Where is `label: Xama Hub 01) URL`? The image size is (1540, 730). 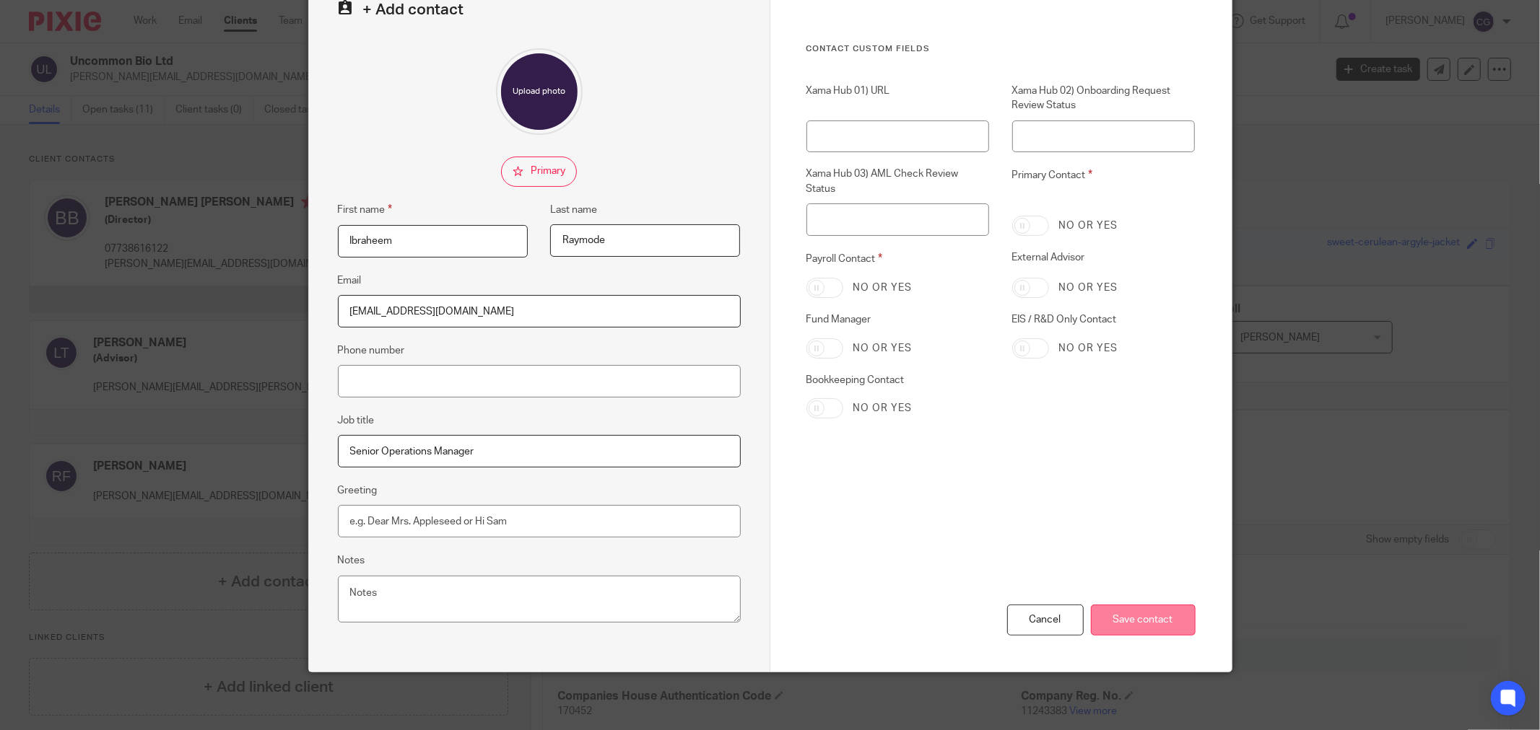
label: Xama Hub 01) URL is located at coordinates (898, 98).